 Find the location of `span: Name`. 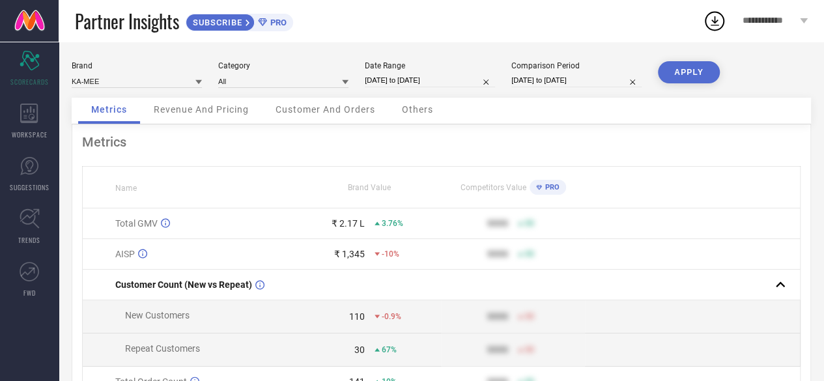

span: Name is located at coordinates (126, 188).